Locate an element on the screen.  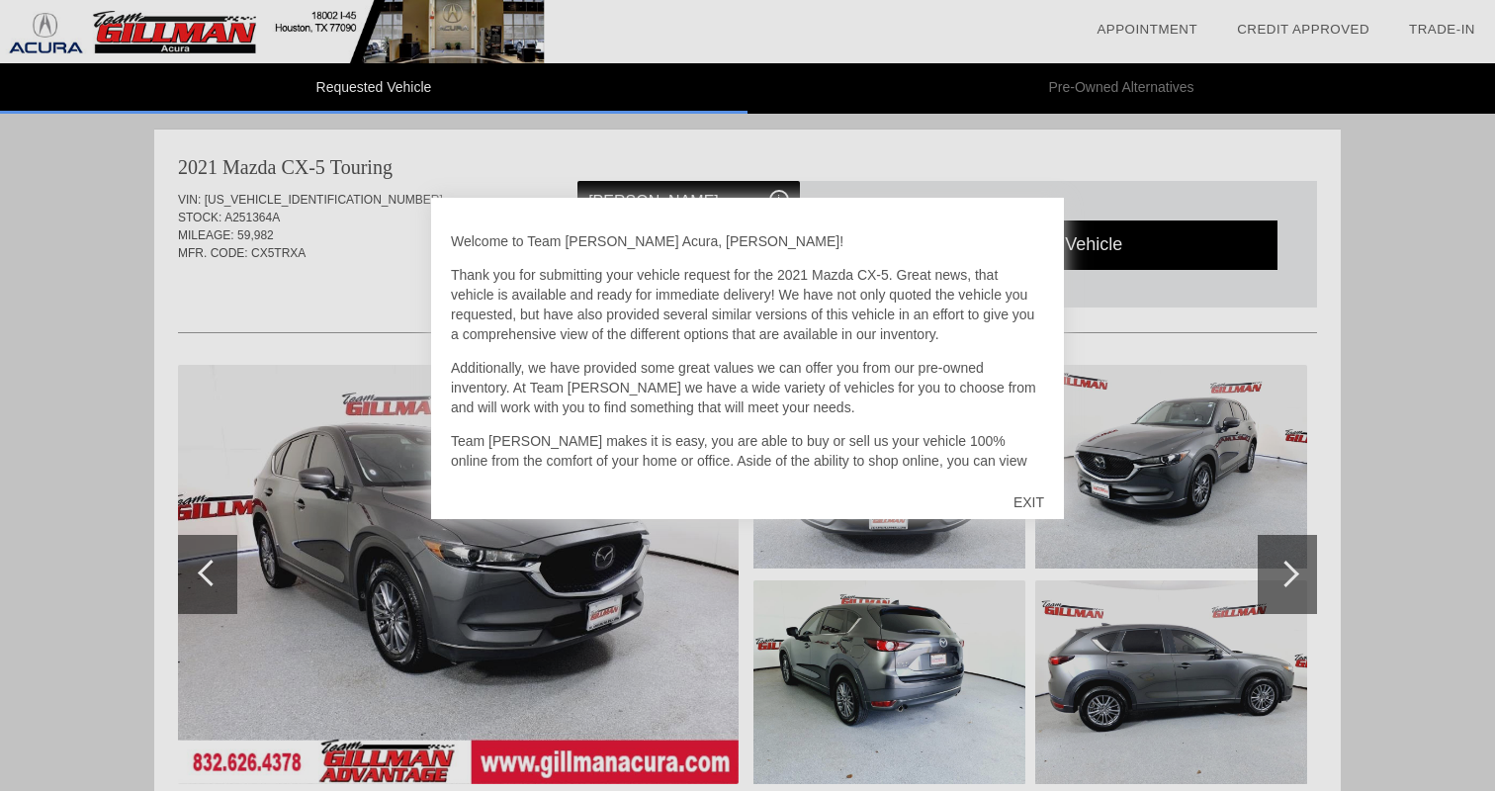
p: Thank you for submitting your vehicle request for the 2021 Mazda CX-5. Great news, that vehicle i... is located at coordinates (748, 305).